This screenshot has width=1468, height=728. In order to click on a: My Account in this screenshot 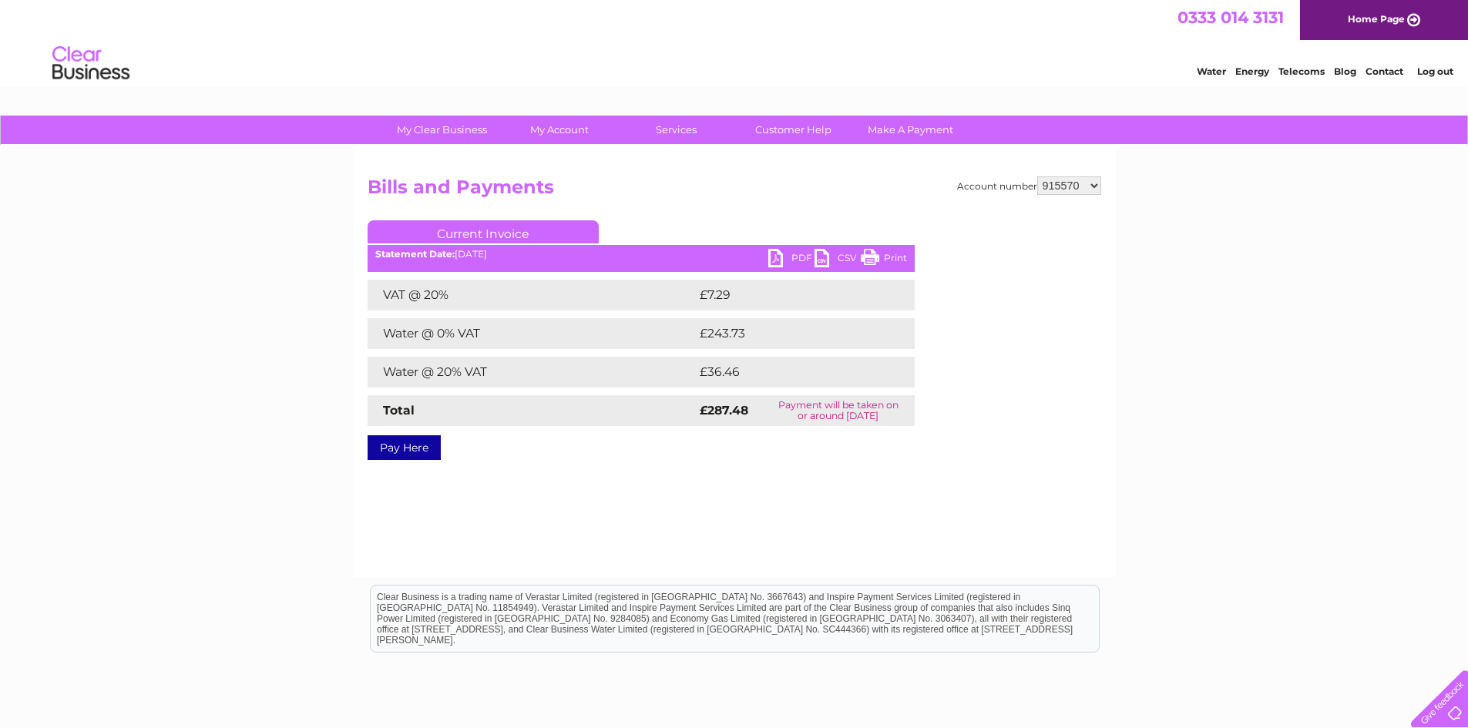, I will do `click(559, 129)`.